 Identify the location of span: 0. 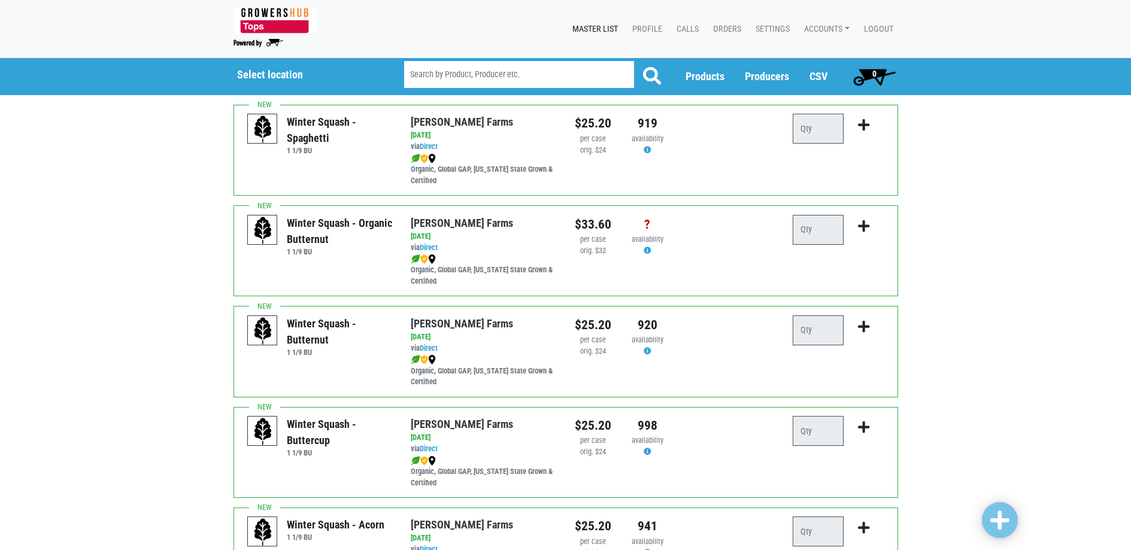
(874, 74).